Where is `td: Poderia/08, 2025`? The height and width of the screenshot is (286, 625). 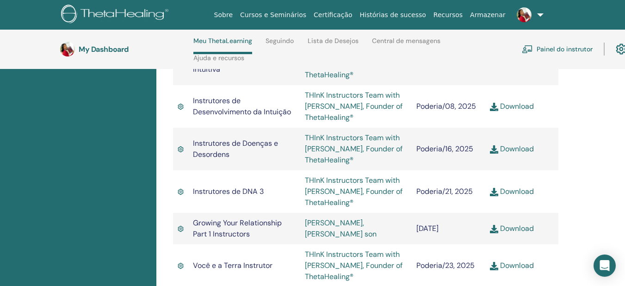 td: Poderia/08, 2025 is located at coordinates (448, 106).